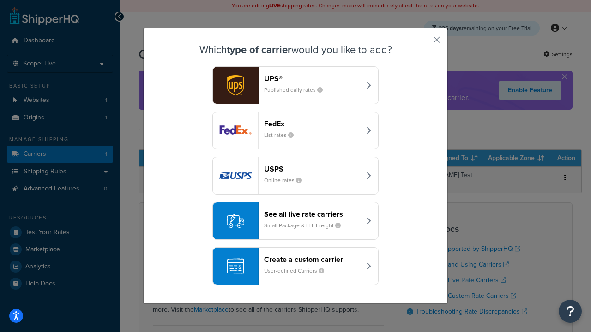  I want to click on img: icon-carrier-custom-c93b8a24.svg, so click(235, 266).